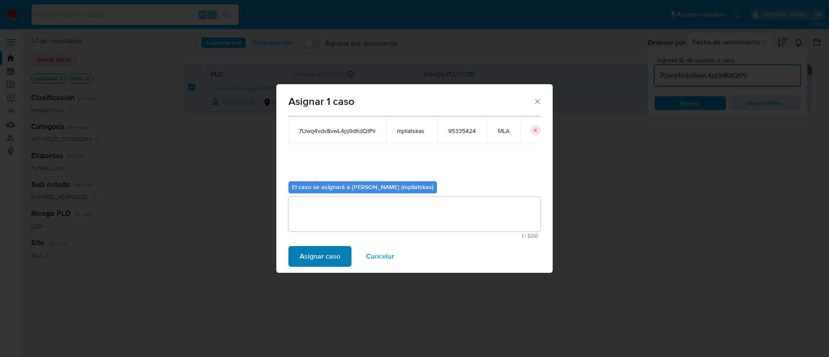 This screenshot has height=357, width=829. What do you see at coordinates (414, 236) in the screenshot?
I see `span: Máximo 500 caracteres` at bounding box center [414, 236].